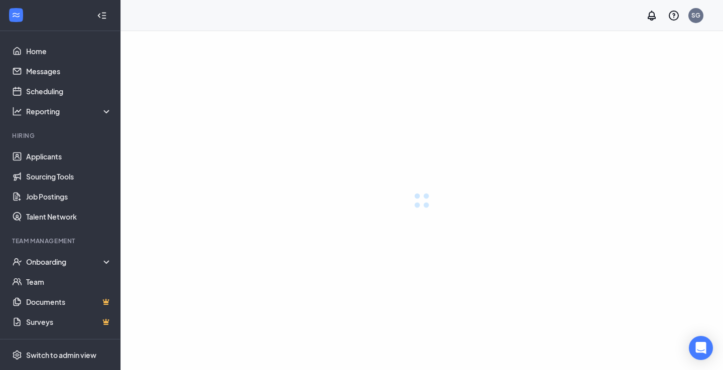 This screenshot has width=723, height=370. I want to click on div: SG, so click(696, 15).